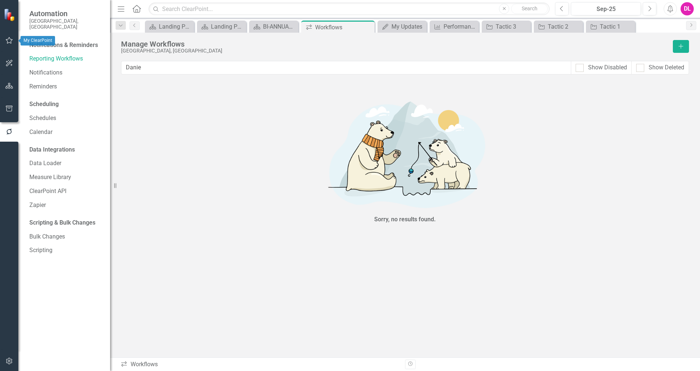  What do you see at coordinates (405, 153) in the screenshot?
I see `img: No results found` at bounding box center [405, 153].